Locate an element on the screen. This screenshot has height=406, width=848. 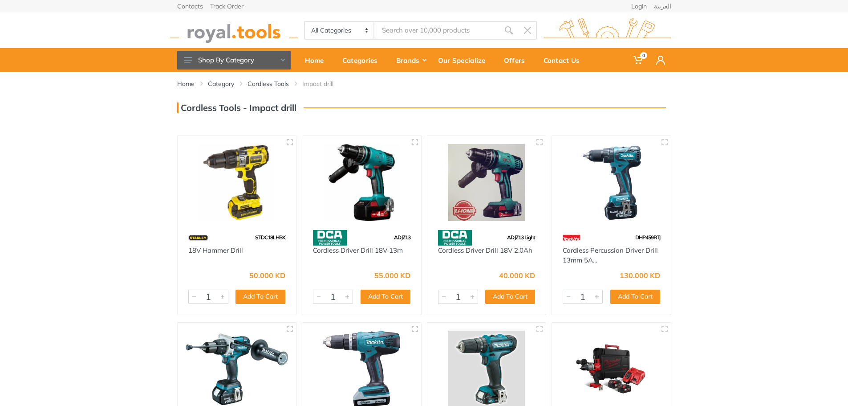
a: Cordless Driver Drill 18V 2.0Ah is located at coordinates (485, 250).